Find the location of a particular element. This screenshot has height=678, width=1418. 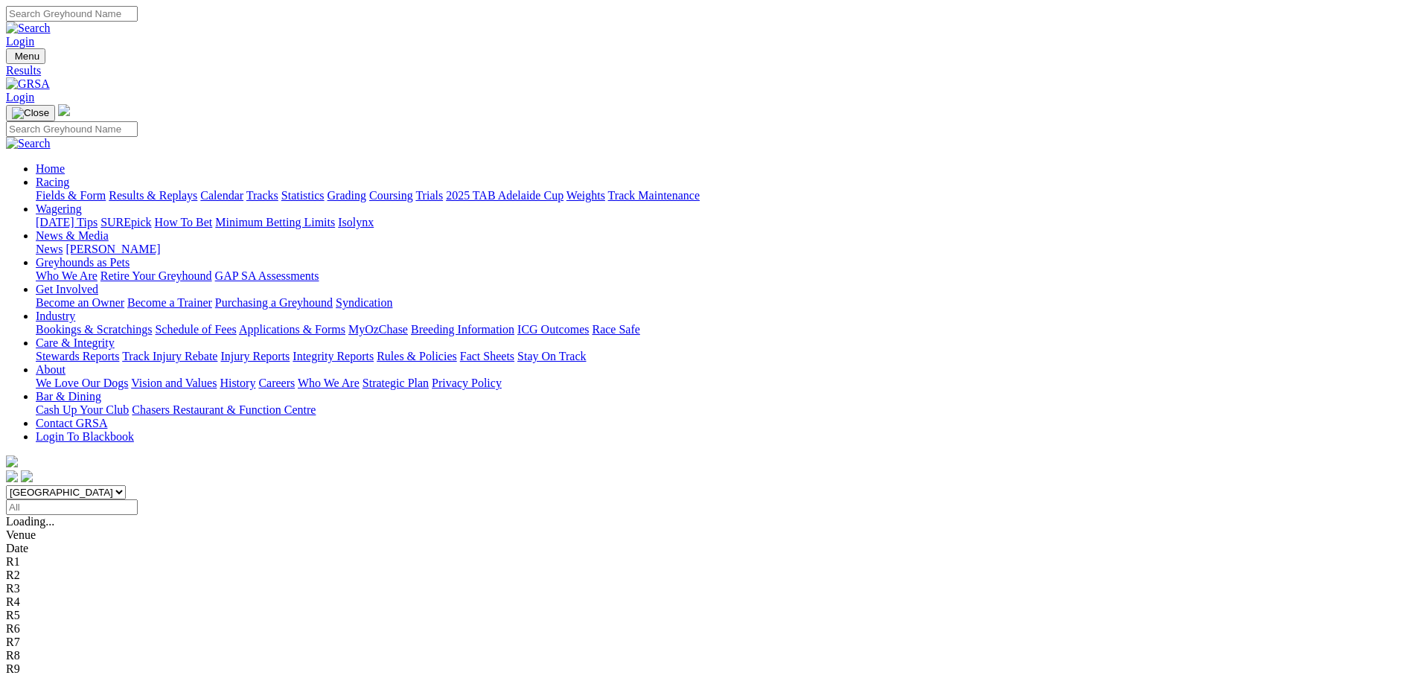

a: Care & Integrity is located at coordinates (75, 342).